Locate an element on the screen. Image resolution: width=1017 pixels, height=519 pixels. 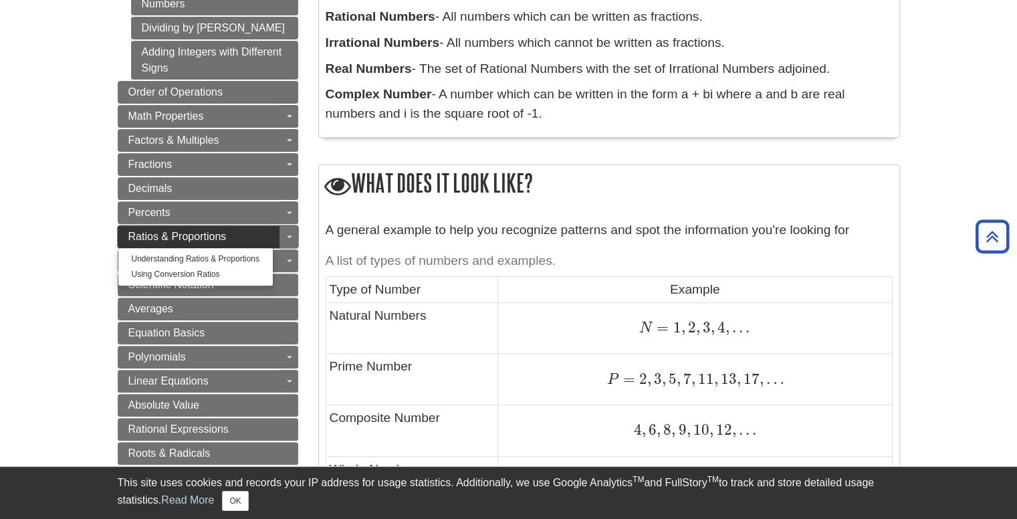
span: 7 is located at coordinates (686, 378).